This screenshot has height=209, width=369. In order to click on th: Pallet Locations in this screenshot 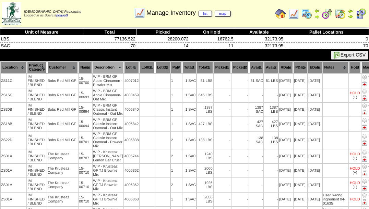, I will do `click(326, 32)`.